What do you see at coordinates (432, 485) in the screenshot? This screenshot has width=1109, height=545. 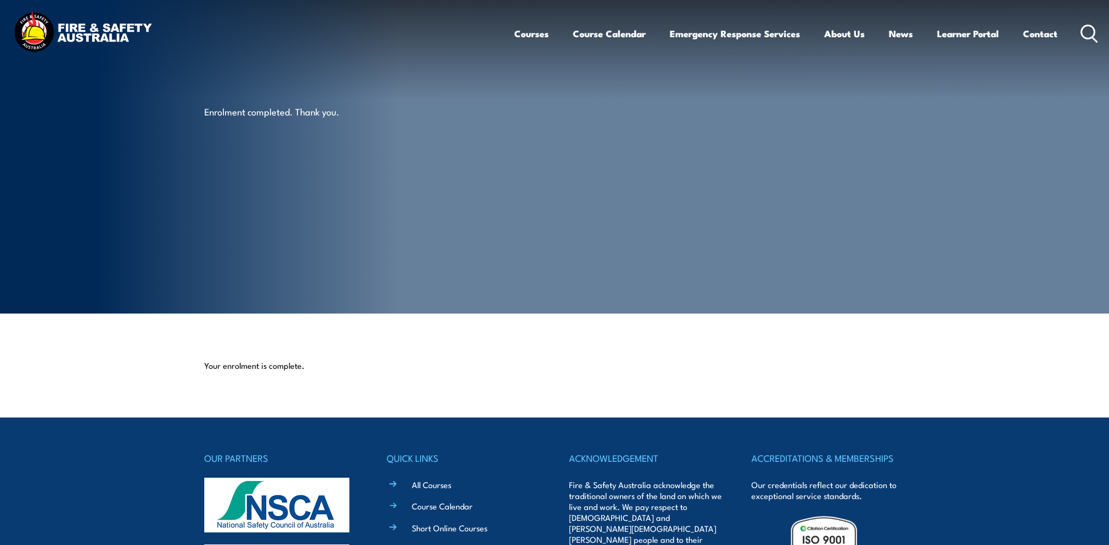 I see `a: All Courses` at bounding box center [432, 485].